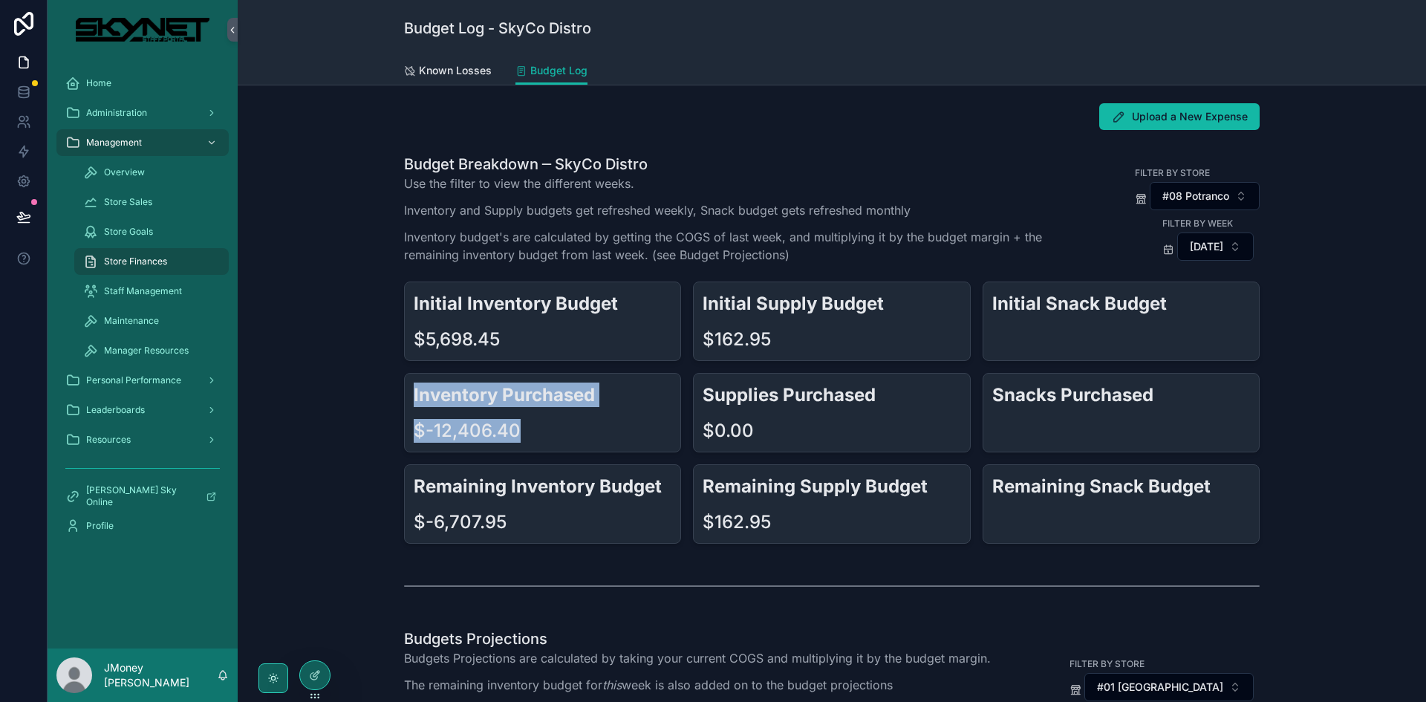 This screenshot has height=702, width=1426. I want to click on div: $0.00, so click(728, 431).